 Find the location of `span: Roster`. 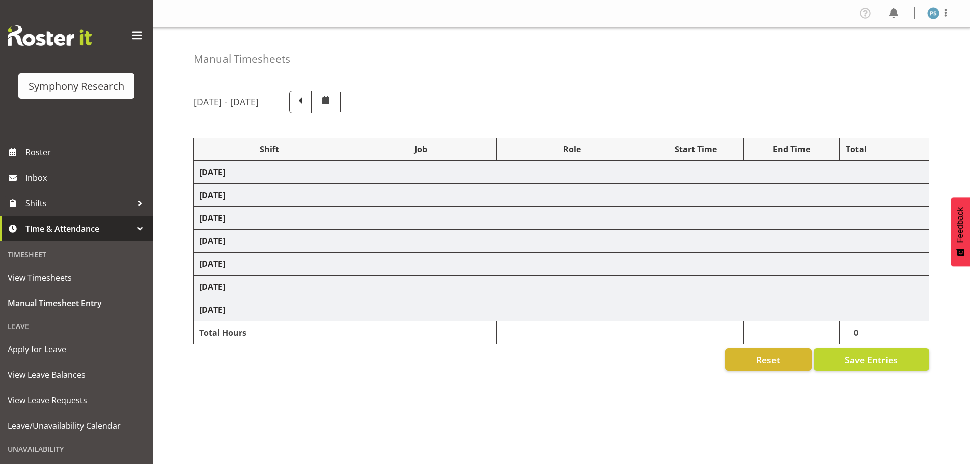

span: Roster is located at coordinates (87, 152).